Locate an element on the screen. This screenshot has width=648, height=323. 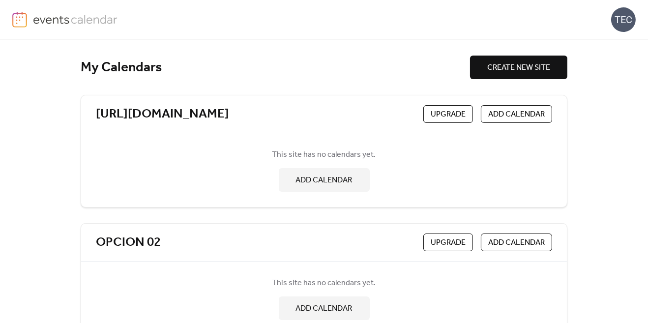
div: TEC is located at coordinates (623, 20).